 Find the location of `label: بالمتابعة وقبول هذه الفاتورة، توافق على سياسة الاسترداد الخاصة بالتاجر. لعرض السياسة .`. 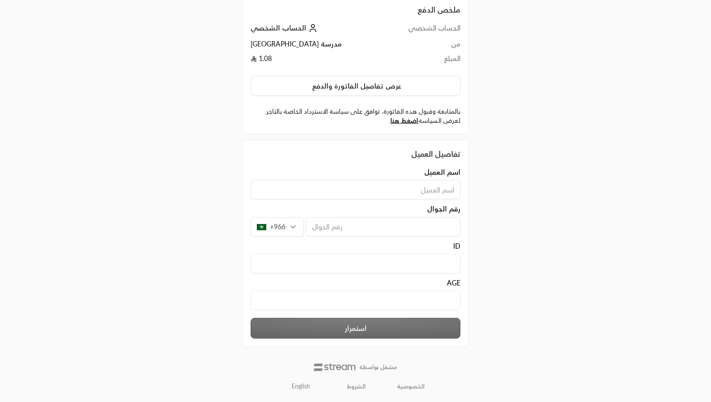

label: بالمتابعة وقبول هذه الفاتورة، توافق على سياسة الاسترداد الخاصة بالتاجر. لعرض السياسة . is located at coordinates (356, 116).